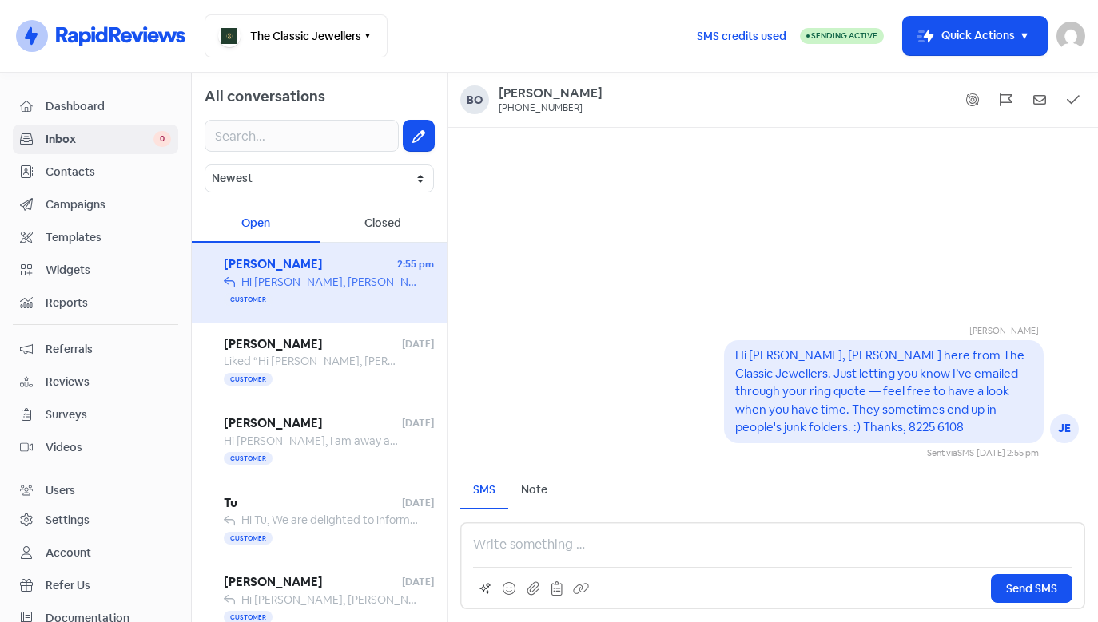 The image size is (1098, 622). Describe the element at coordinates (415, 264) in the screenshot. I see `span: 2:55 pm` at that location.